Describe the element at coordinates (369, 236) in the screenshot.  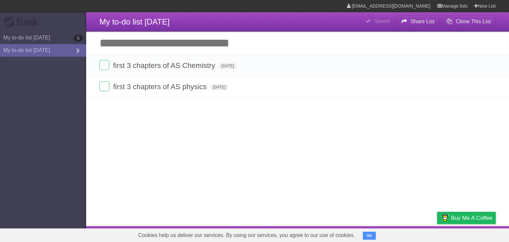
I see `button: OK` at that location.